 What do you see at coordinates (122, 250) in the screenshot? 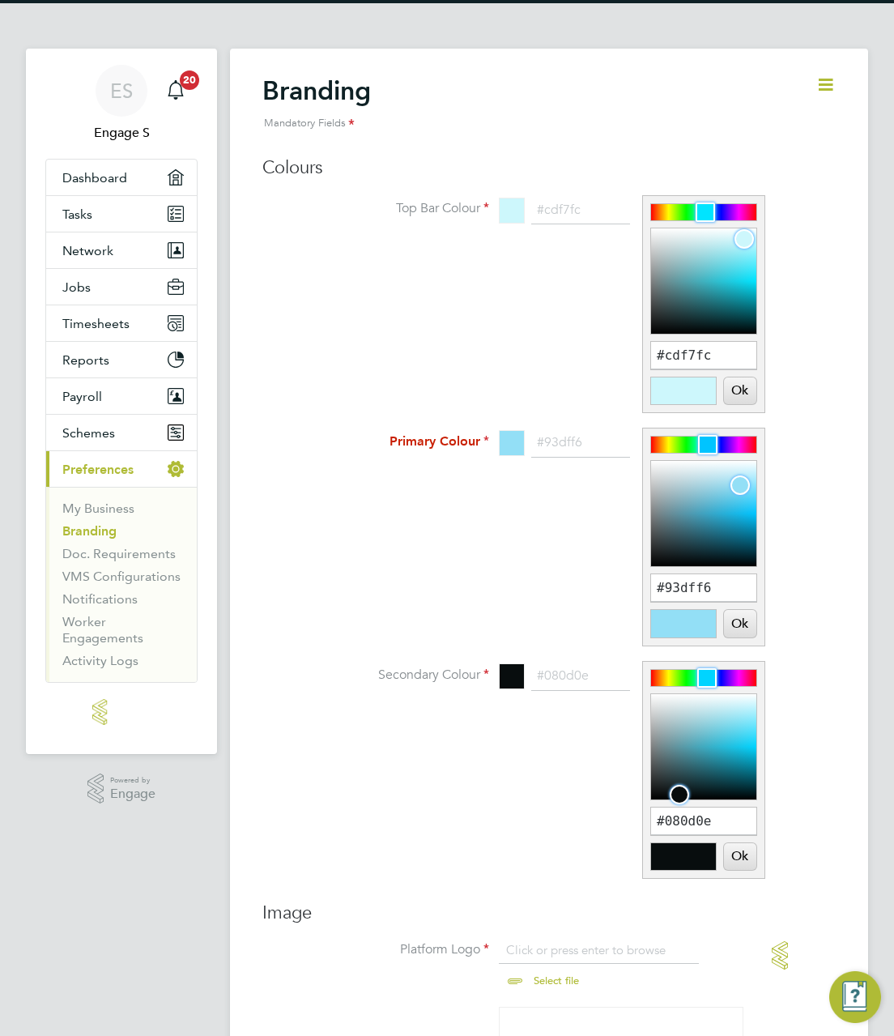
I see `button: Network` at bounding box center [122, 250].